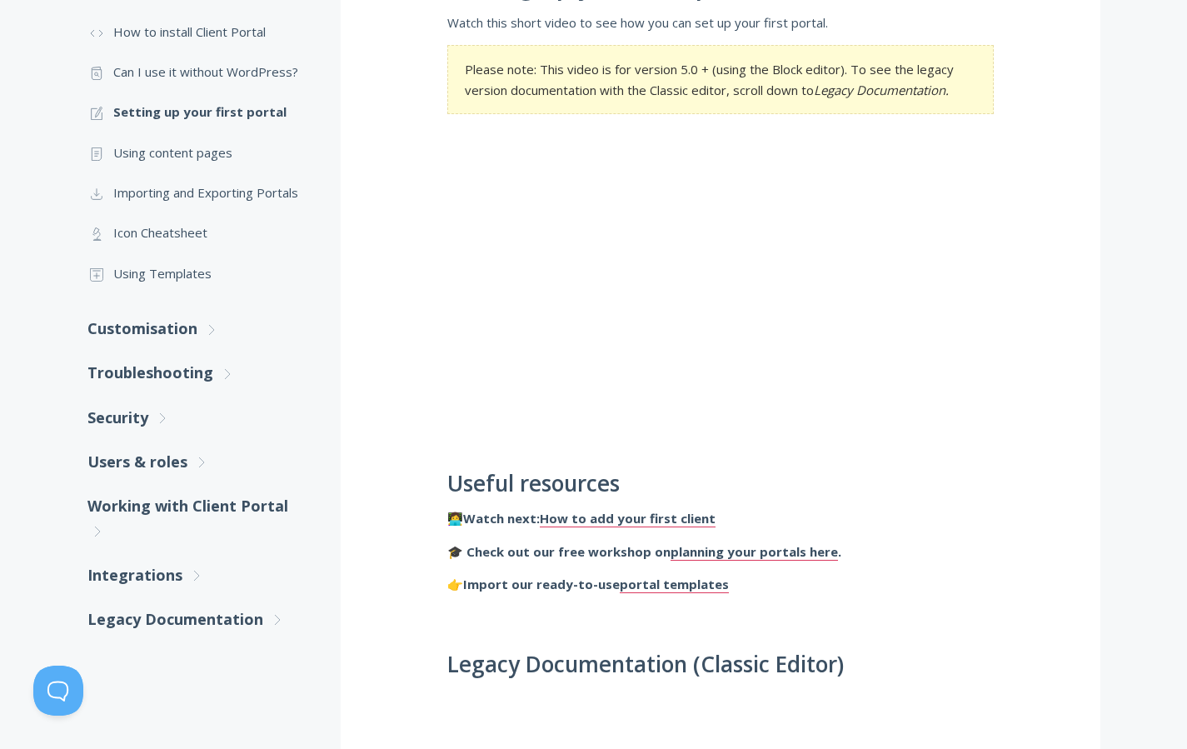  Describe the element at coordinates (197, 575) in the screenshot. I see `a: Integrations` at that location.